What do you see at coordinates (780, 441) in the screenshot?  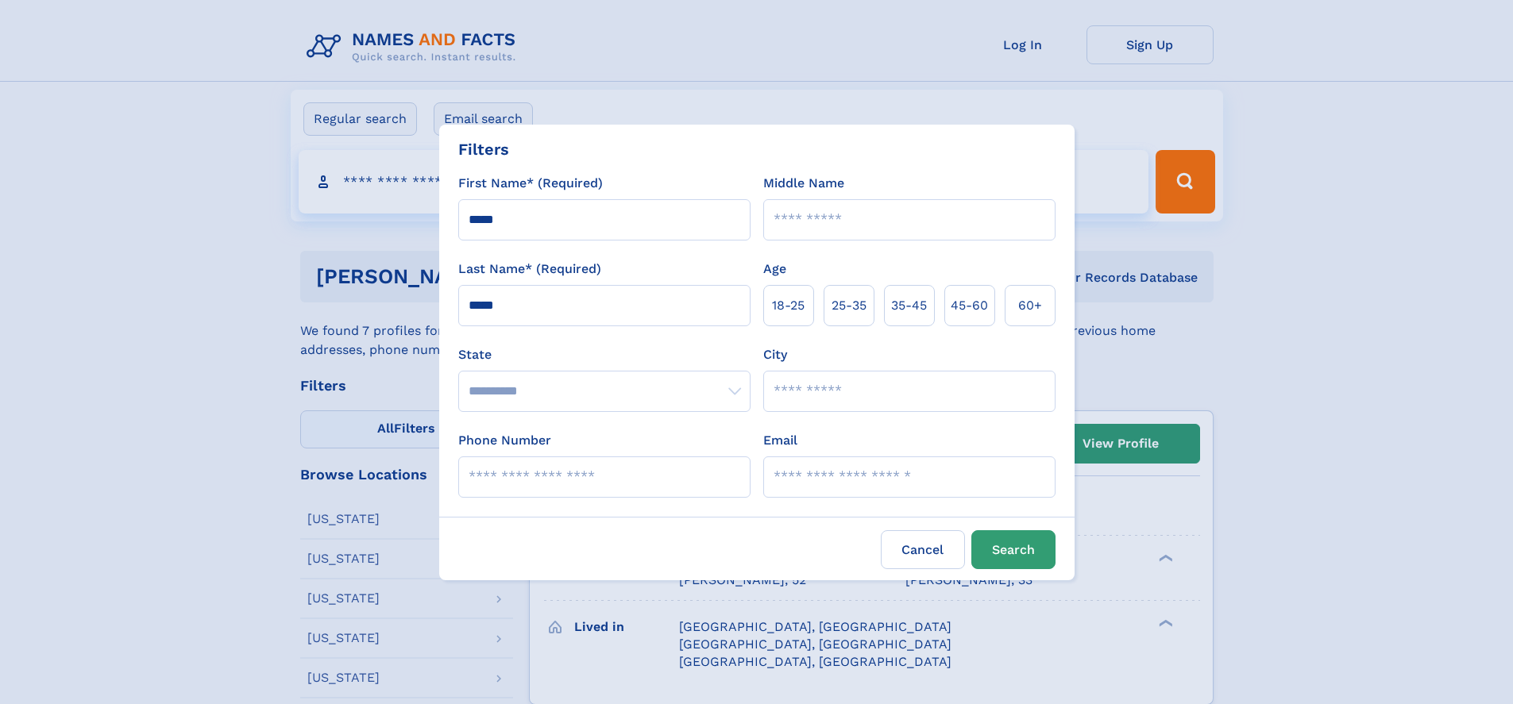 I see `label: Email` at bounding box center [780, 441].